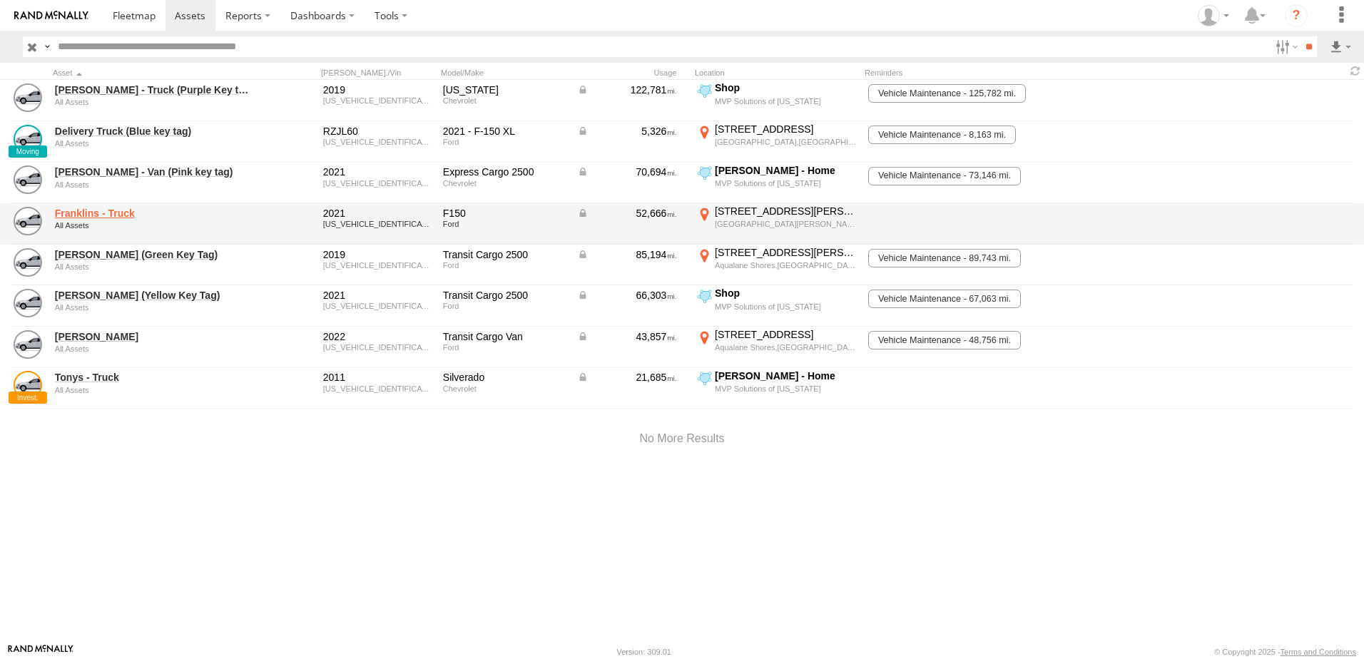  I want to click on div: Version: 309.01, so click(644, 652).